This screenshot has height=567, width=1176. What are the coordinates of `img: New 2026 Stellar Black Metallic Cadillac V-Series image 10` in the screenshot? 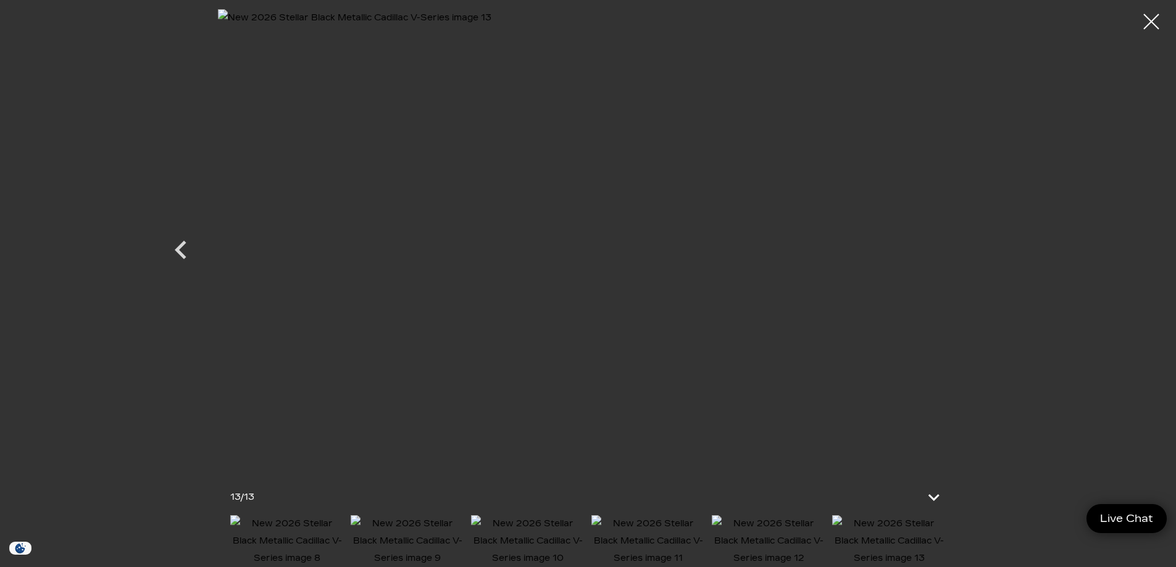 It's located at (528, 541).